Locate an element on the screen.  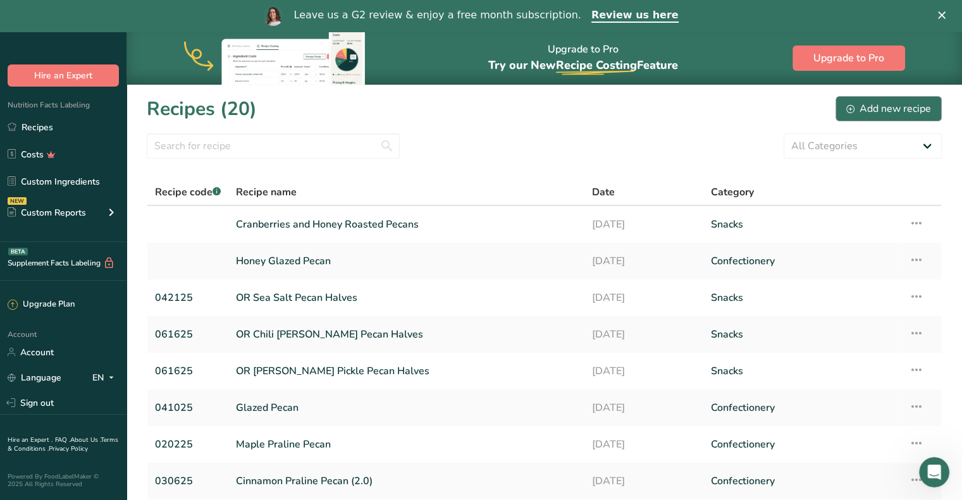
div: Upgrade Plan is located at coordinates (41, 305).